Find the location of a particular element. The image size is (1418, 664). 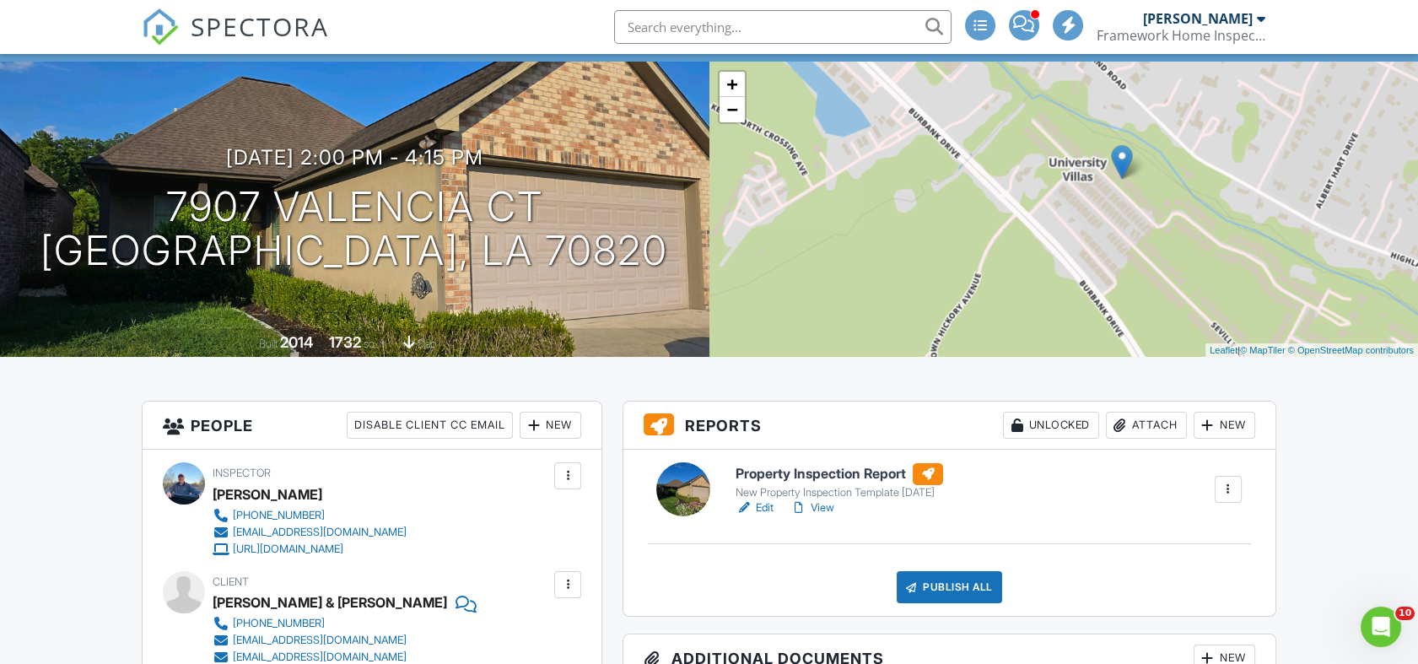

span: slab is located at coordinates (427, 343).